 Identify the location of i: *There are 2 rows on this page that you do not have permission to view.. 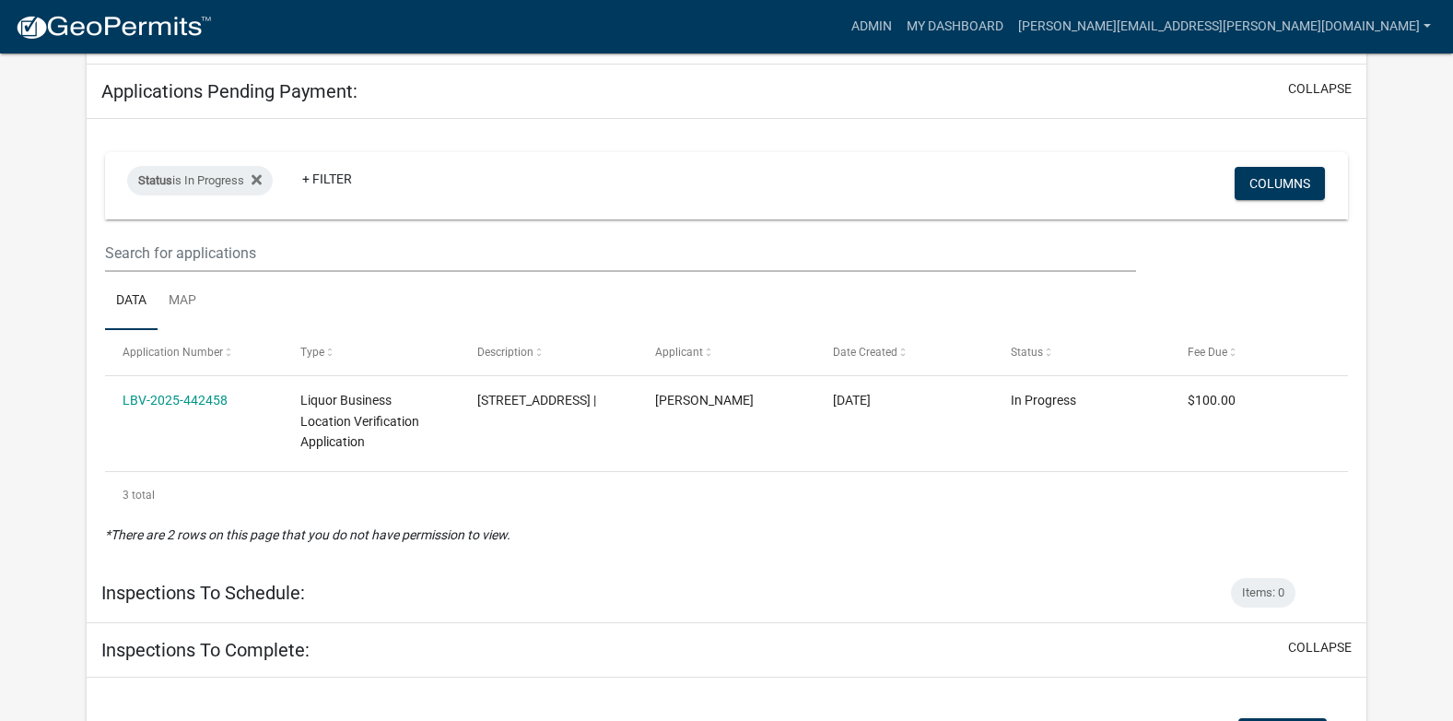
(308, 534).